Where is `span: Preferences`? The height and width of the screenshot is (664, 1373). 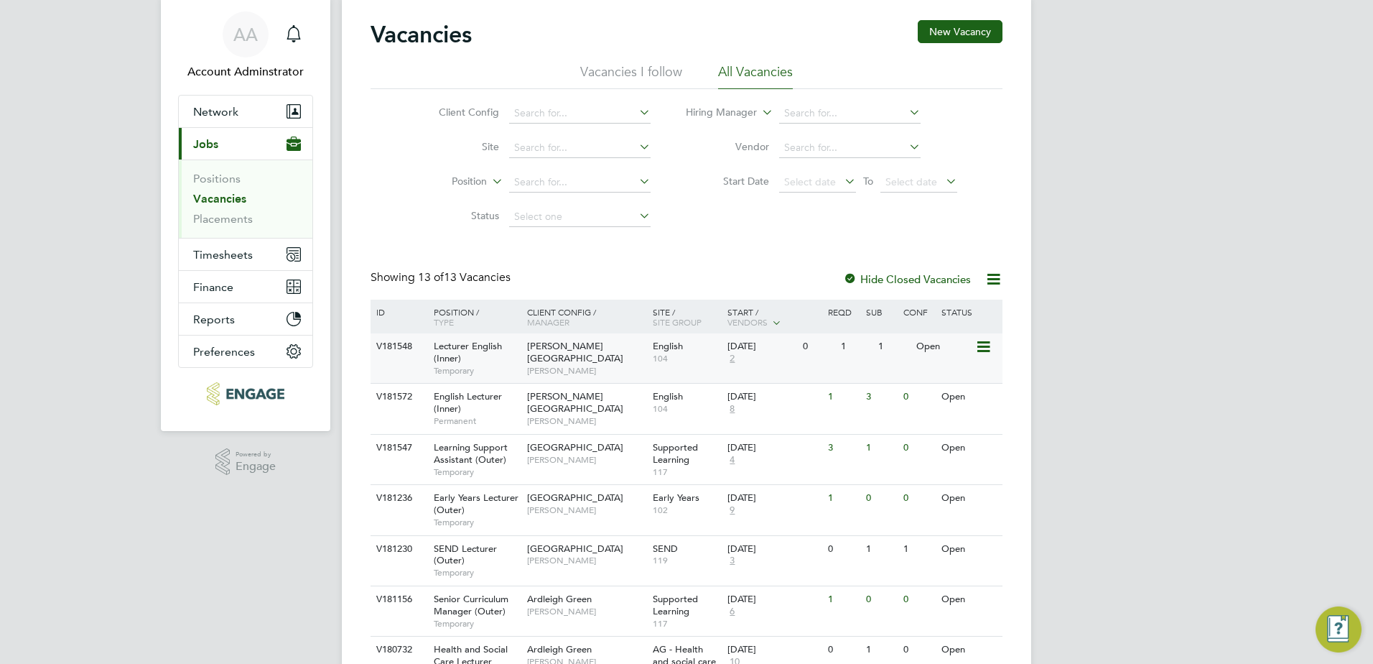
span: Preferences is located at coordinates (224, 351).